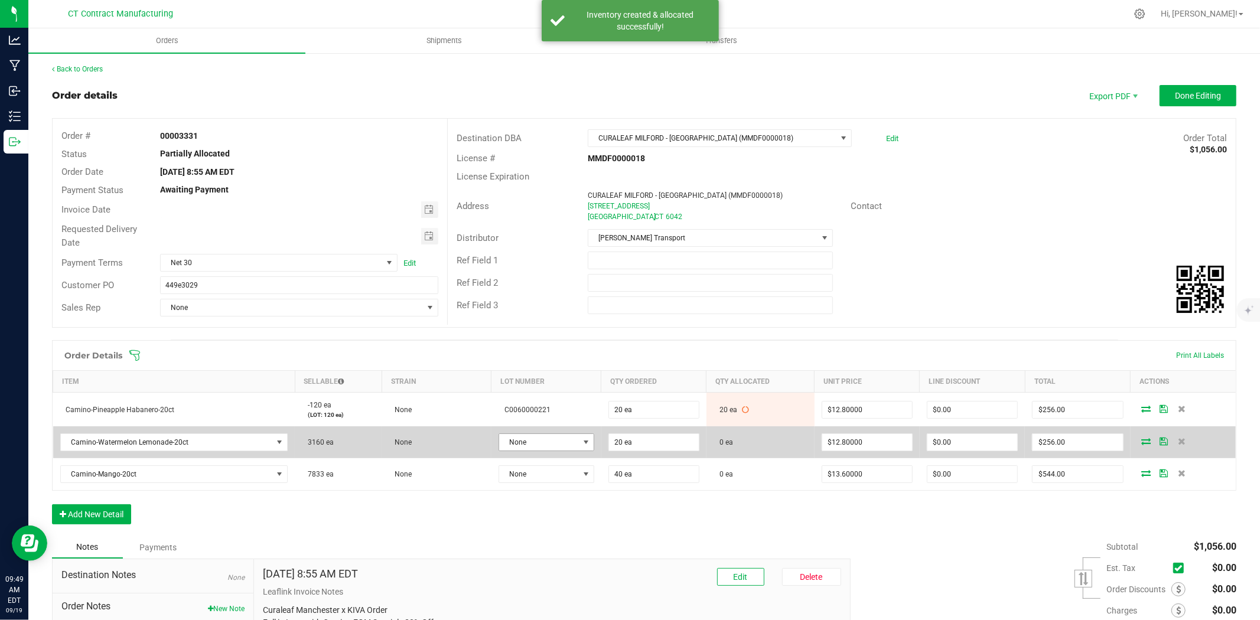  I want to click on a: Orders, so click(167, 41).